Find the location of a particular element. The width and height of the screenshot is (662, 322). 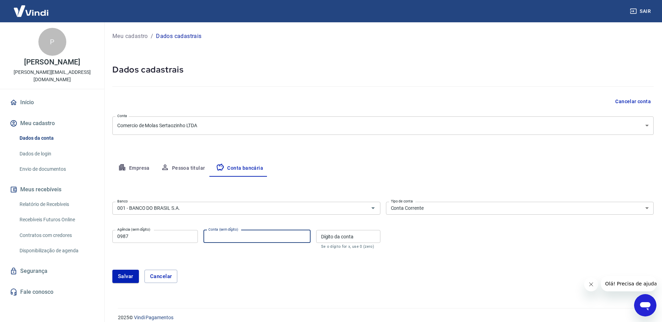

a: Envio de documentos is located at coordinates (56, 169).